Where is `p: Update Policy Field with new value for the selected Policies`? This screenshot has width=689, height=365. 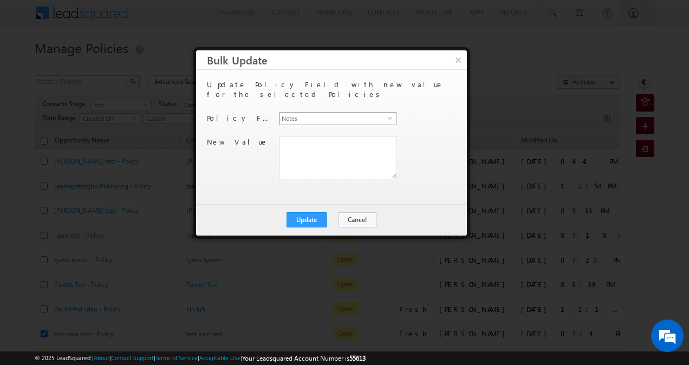 p: Update Policy Field with new value for the selected Policies is located at coordinates (330, 89).